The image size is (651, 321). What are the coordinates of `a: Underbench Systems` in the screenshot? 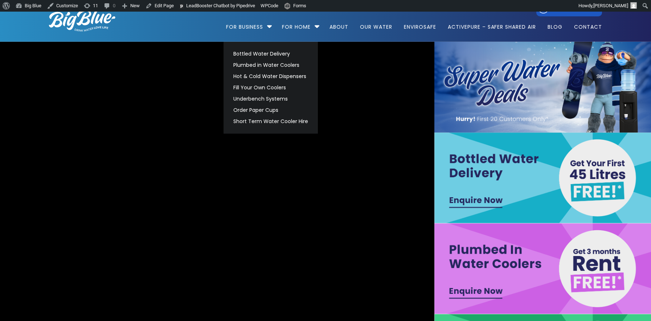 It's located at (271, 99).